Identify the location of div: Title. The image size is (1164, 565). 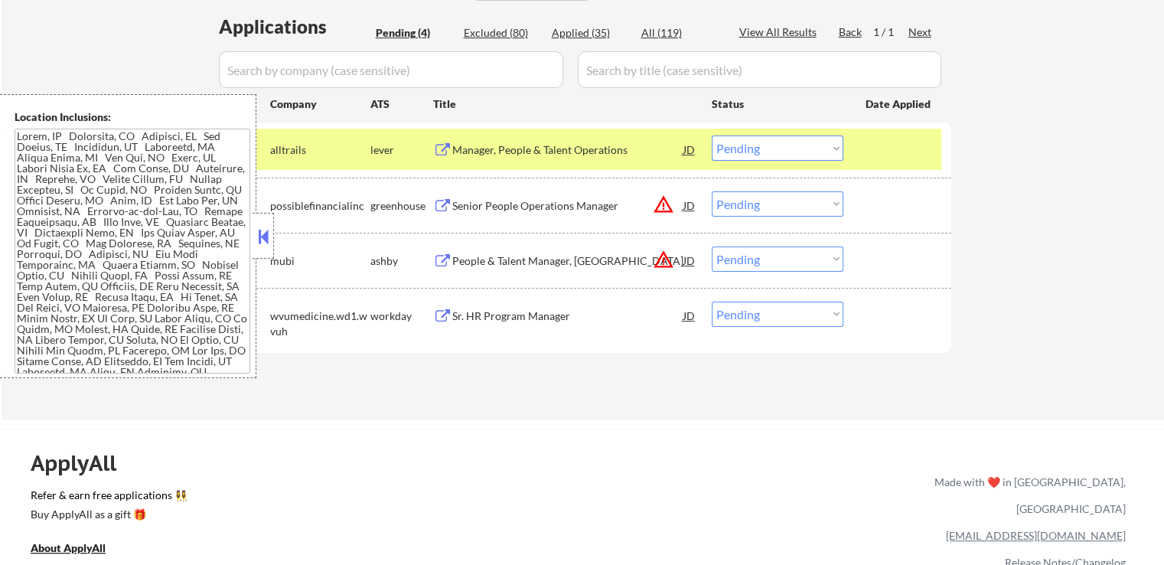
(565, 104).